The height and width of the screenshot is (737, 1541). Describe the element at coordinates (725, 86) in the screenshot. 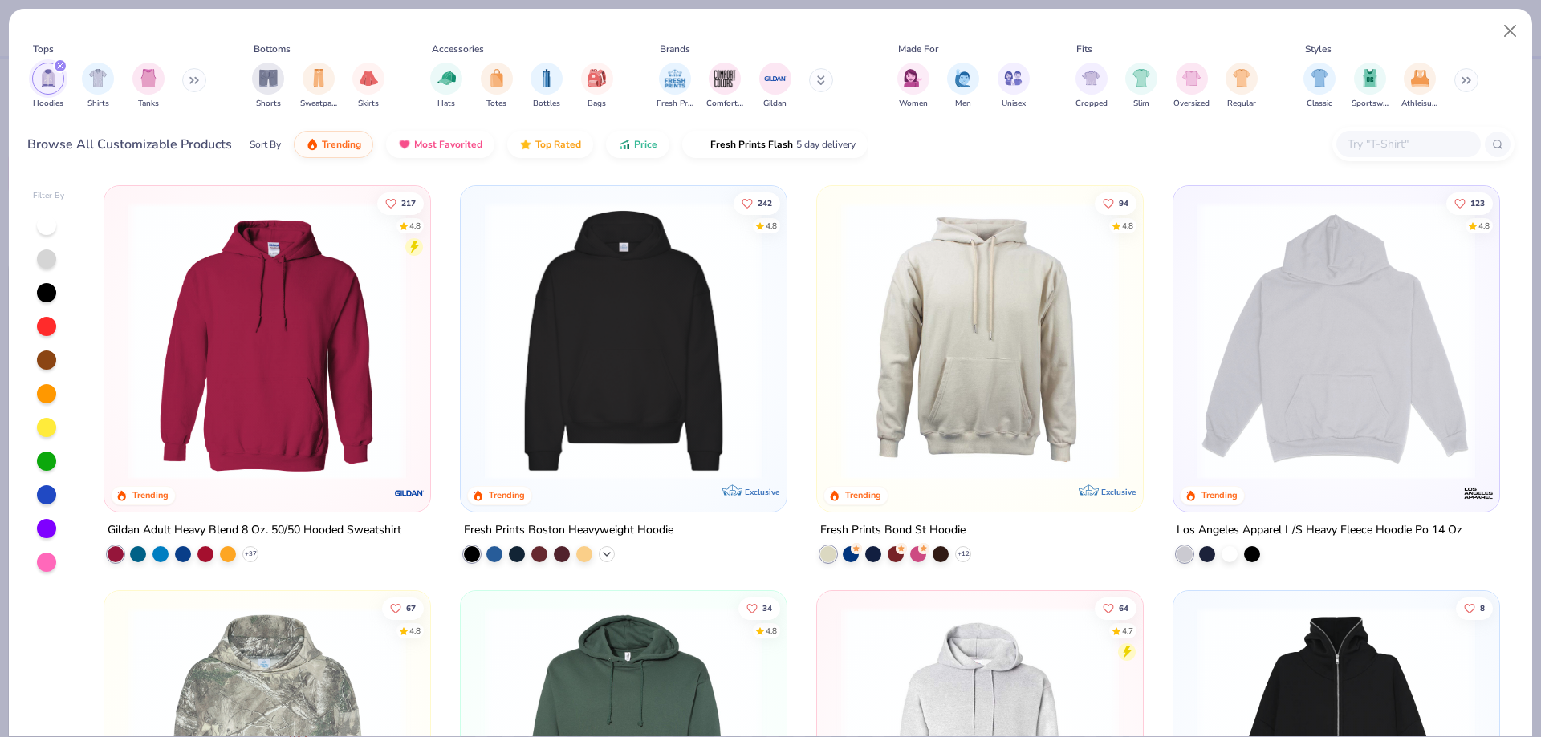

I see `div: filter for Comfort Colors` at that location.